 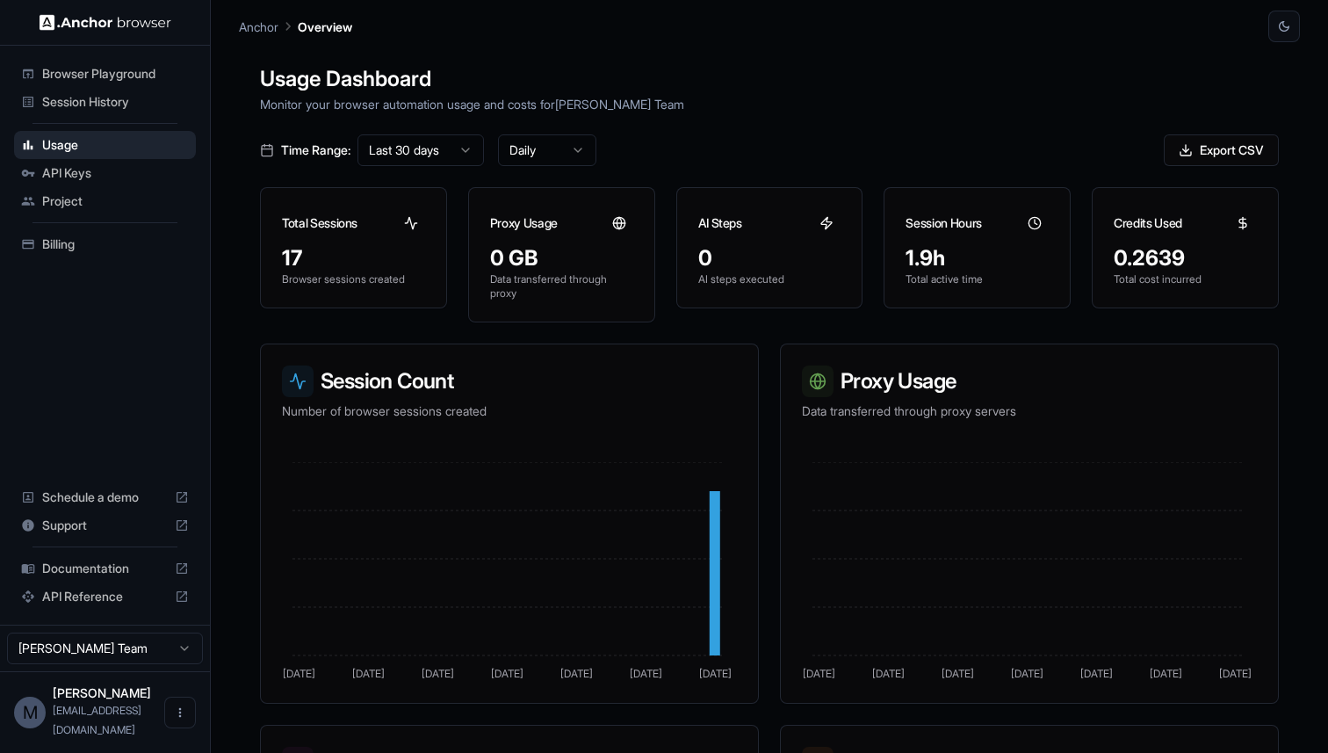 I want to click on h3: Session Count, so click(x=510, y=381).